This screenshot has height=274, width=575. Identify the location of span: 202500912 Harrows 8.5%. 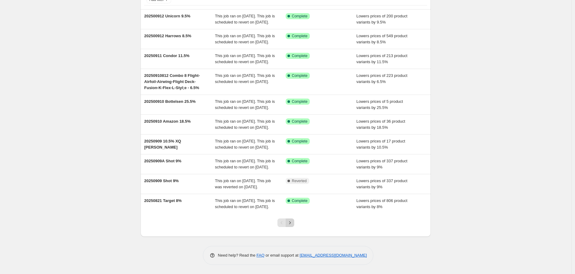
(168, 36).